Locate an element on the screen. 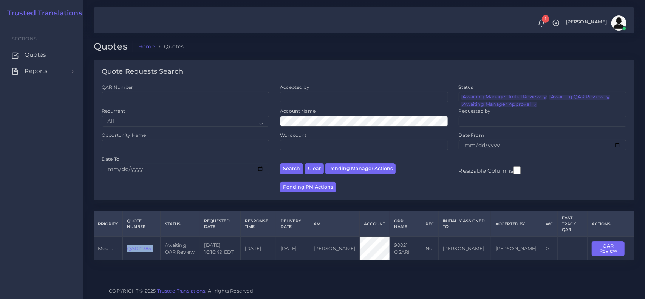  th: Accepted by is located at coordinates (516, 224).